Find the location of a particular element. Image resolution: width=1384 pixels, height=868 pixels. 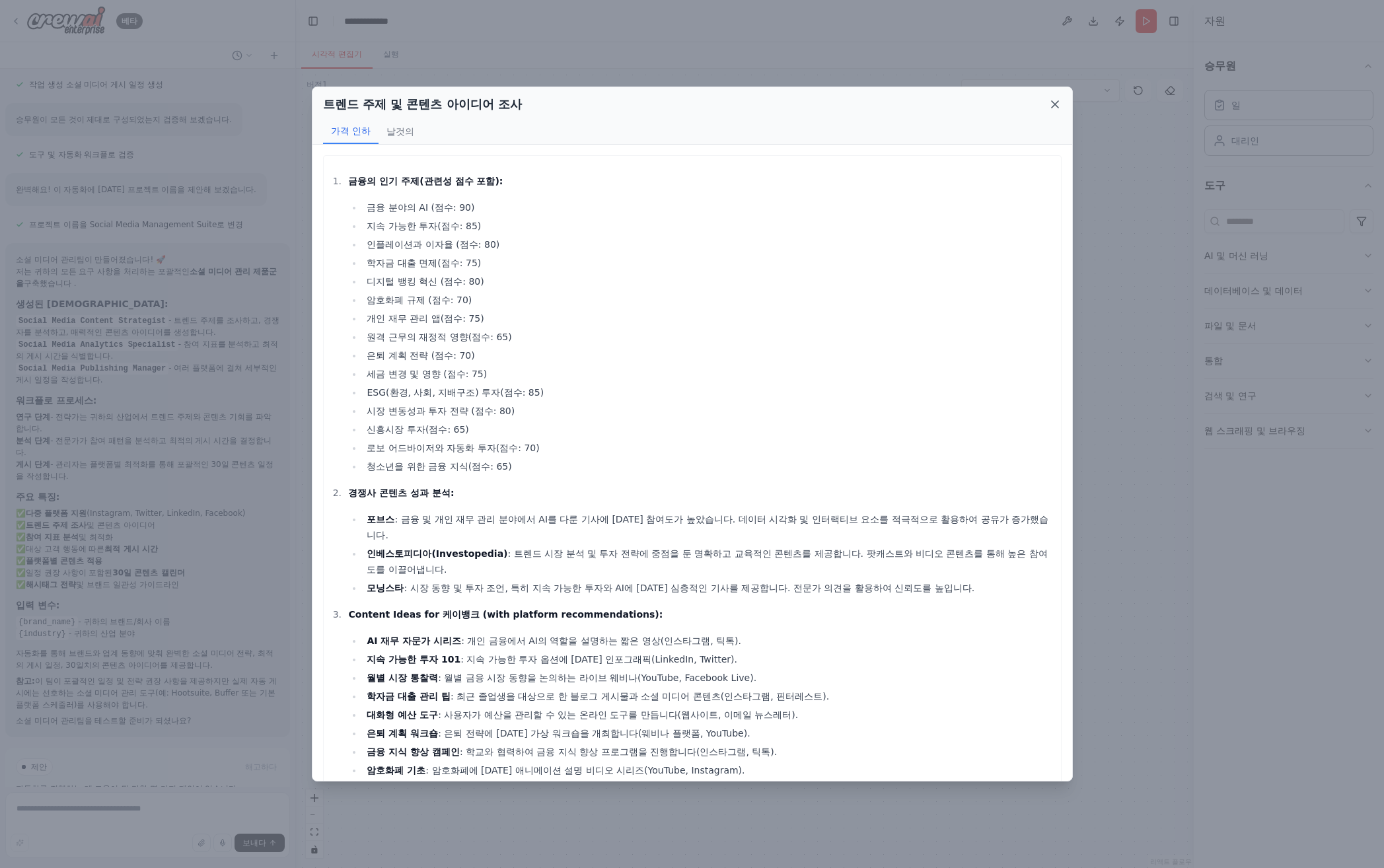

font: 은퇴 계획 전략 (점수: 70) is located at coordinates (420, 356).